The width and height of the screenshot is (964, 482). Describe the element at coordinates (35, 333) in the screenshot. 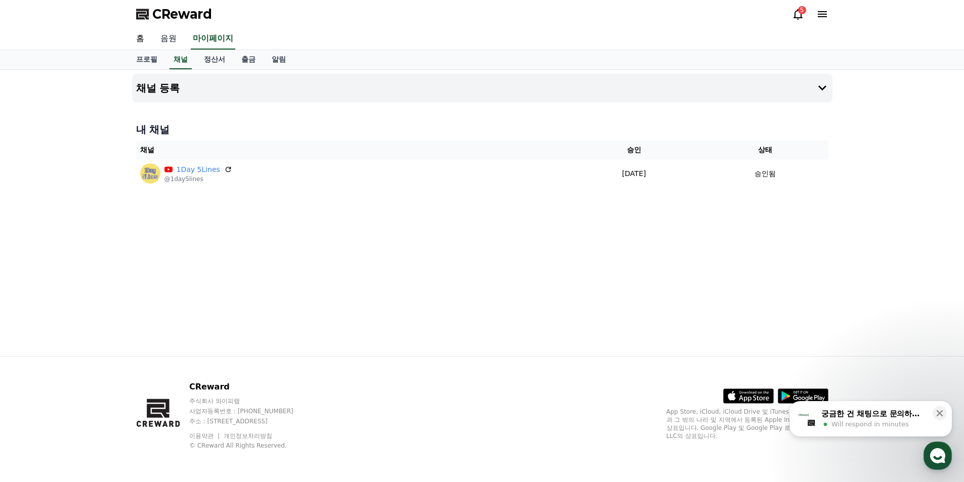

I see `a: Home` at that location.